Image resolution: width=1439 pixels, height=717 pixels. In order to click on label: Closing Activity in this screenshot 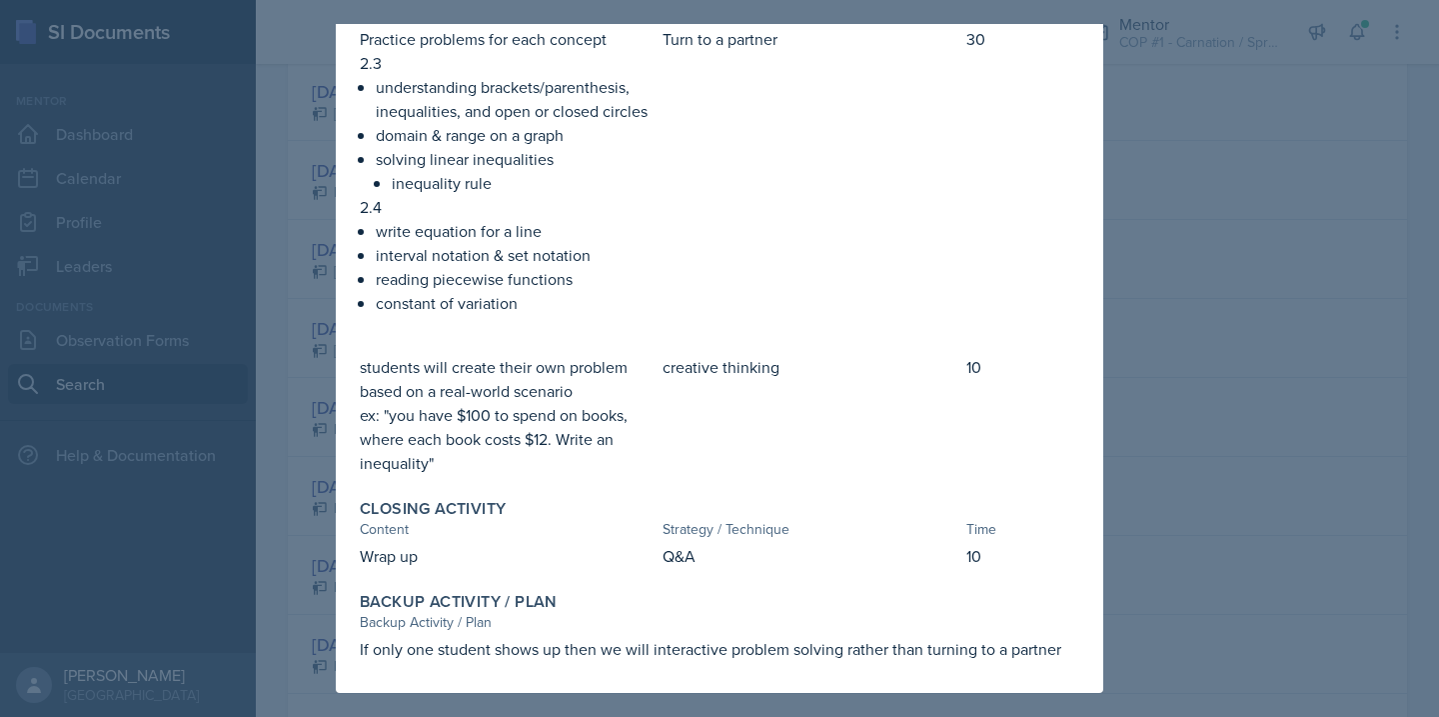, I will do `click(433, 509)`.